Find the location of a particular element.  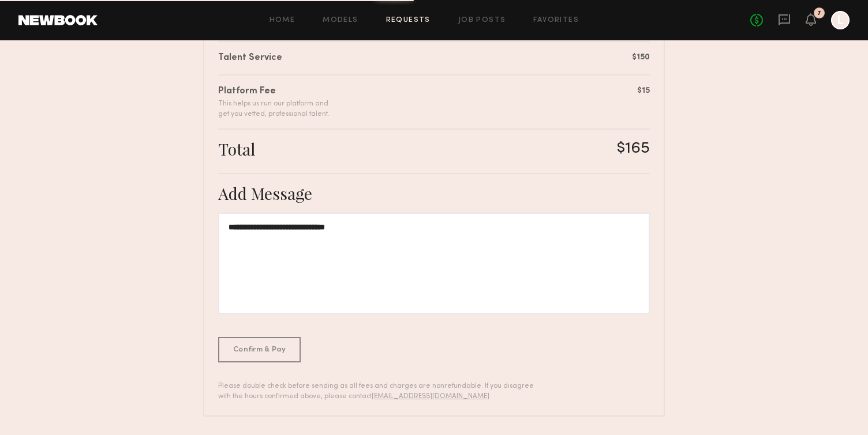

div: Talent Service is located at coordinates (250, 58).